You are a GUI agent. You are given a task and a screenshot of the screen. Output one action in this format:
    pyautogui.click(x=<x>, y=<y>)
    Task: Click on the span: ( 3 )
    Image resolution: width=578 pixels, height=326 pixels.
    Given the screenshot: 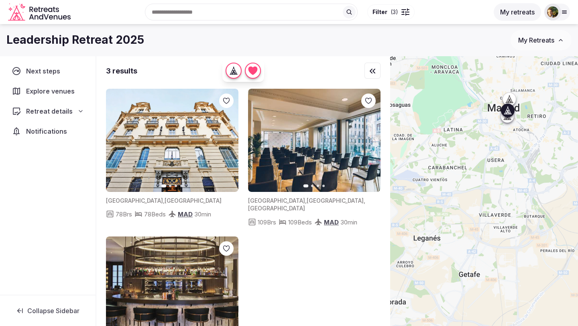 What is the action you would take?
    pyautogui.click(x=394, y=12)
    